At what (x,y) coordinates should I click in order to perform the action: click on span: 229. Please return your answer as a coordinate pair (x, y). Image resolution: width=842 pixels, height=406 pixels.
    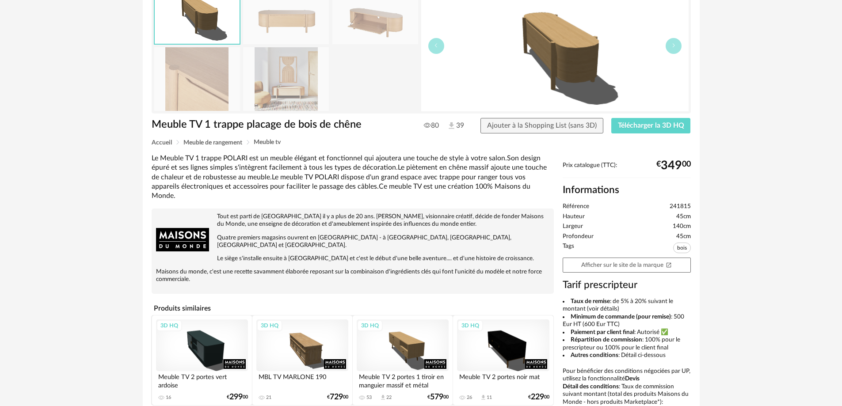
    Looking at the image, I should click on (537, 397).